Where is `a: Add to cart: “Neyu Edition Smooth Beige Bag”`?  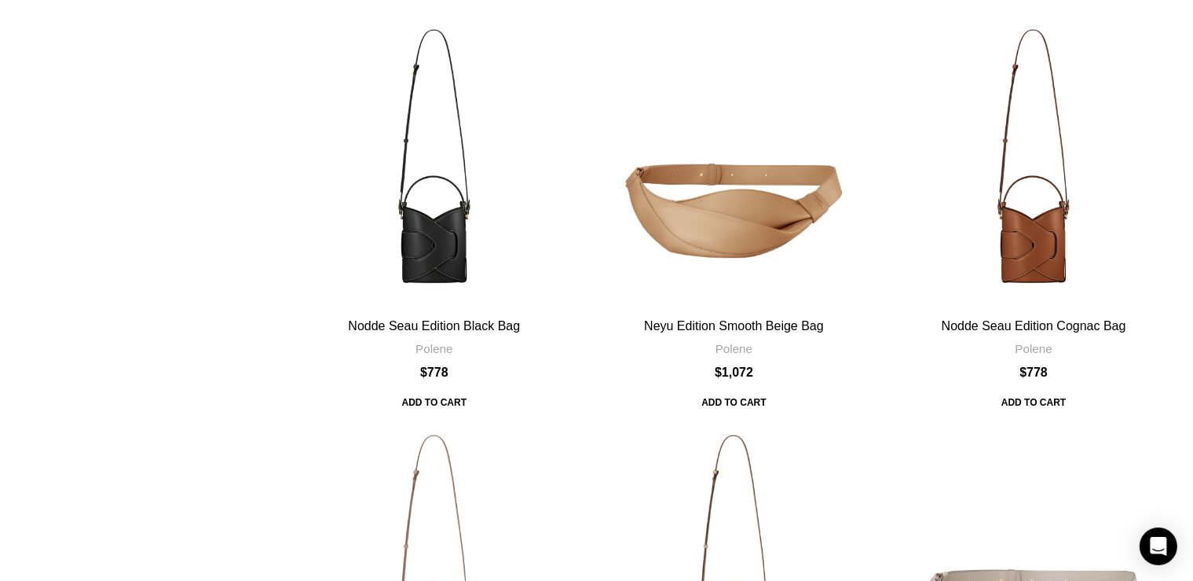 a: Add to cart: “Neyu Edition Smooth Beige Bag” is located at coordinates (734, 402).